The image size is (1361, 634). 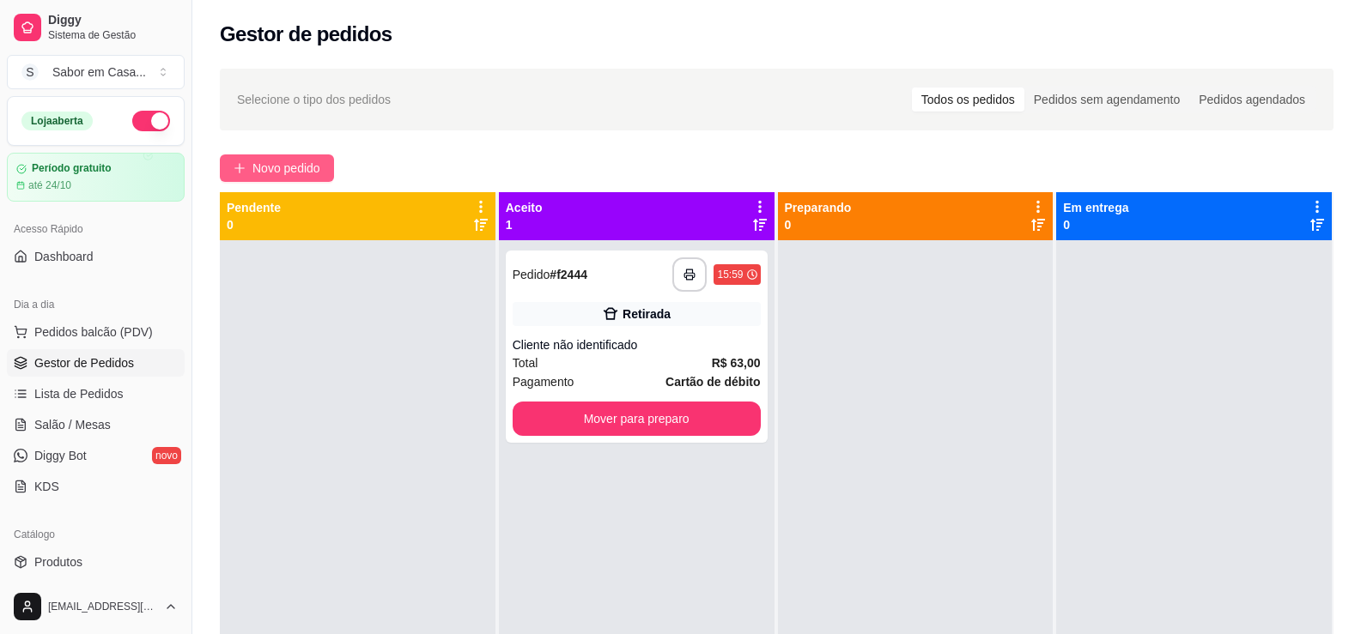 What do you see at coordinates (730, 275) in the screenshot?
I see `div: 15:59` at bounding box center [730, 275].